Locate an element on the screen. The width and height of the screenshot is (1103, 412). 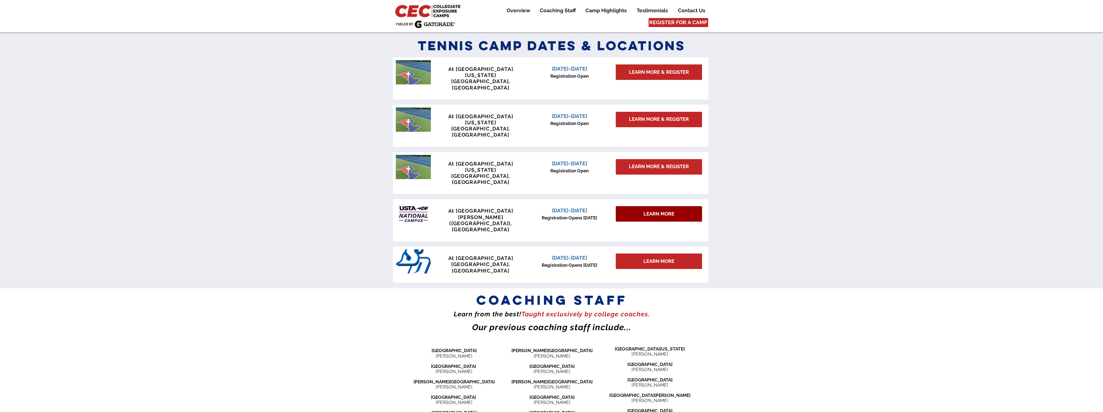
p: Testimonials is located at coordinates (652, 11).